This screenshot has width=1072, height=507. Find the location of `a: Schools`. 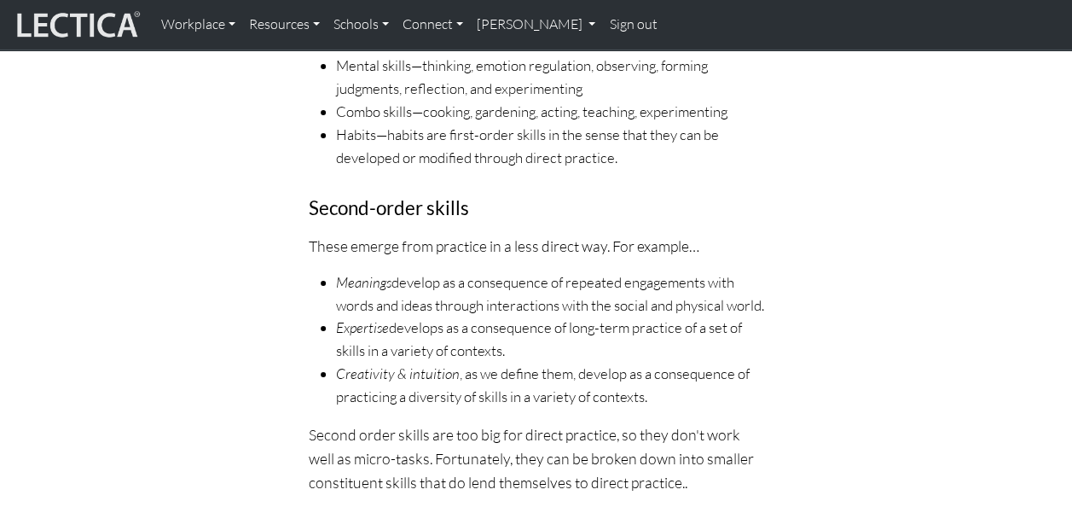

a: Schools is located at coordinates (361, 25).